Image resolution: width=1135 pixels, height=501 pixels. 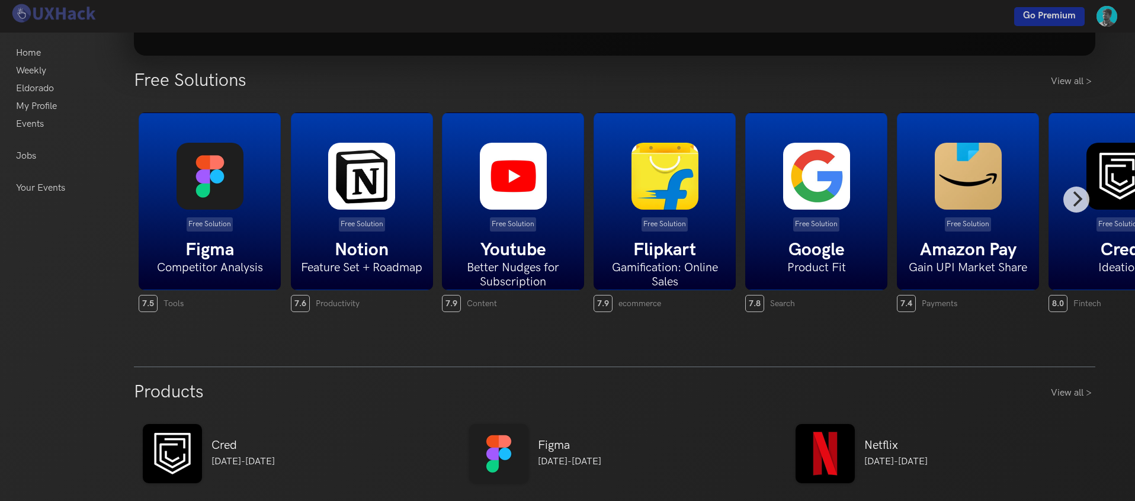 I want to click on span: Productivity, so click(x=338, y=303).